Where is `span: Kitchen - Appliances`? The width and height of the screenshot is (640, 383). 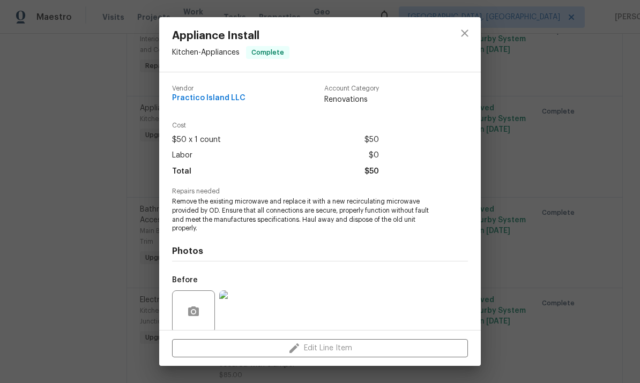
span: Kitchen - Appliances is located at coordinates (206, 53).